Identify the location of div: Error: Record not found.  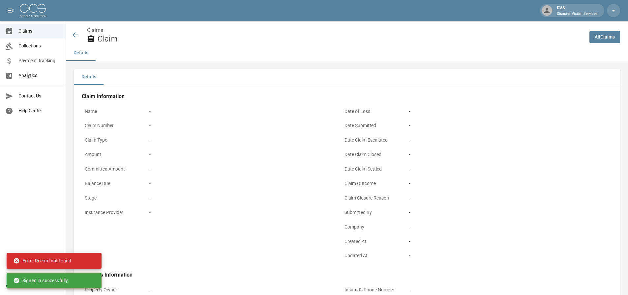
(42, 261).